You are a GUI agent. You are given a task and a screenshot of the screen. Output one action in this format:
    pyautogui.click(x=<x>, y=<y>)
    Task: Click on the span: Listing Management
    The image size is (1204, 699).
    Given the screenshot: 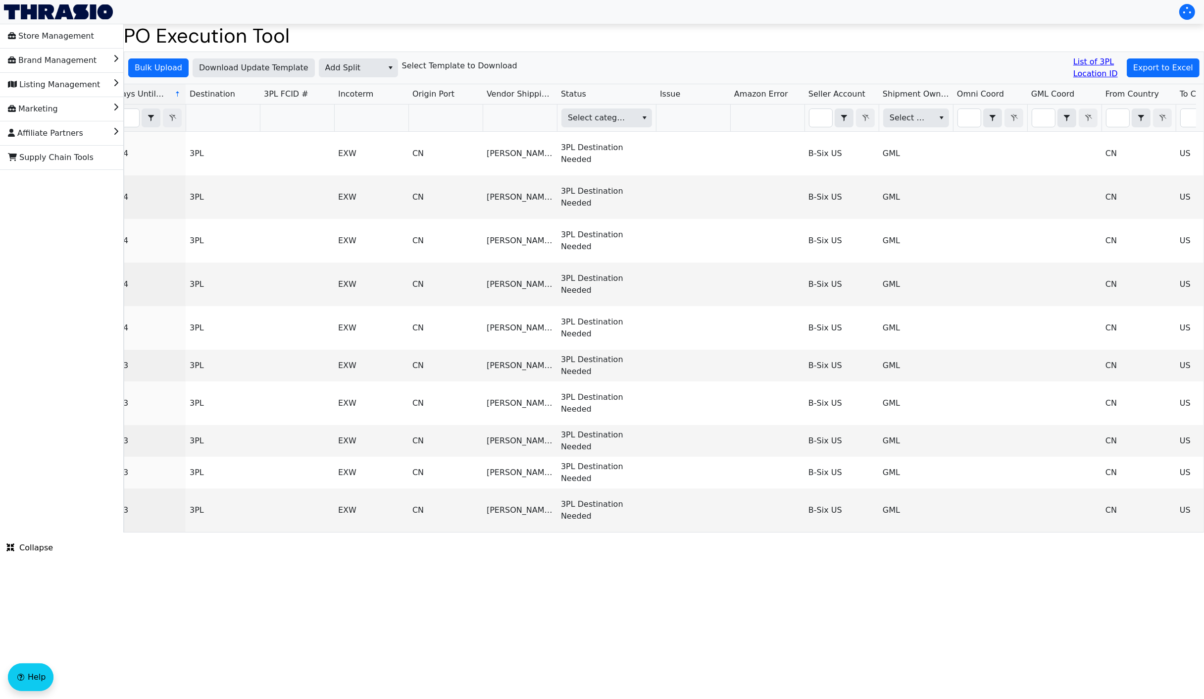 What is the action you would take?
    pyautogui.click(x=54, y=85)
    